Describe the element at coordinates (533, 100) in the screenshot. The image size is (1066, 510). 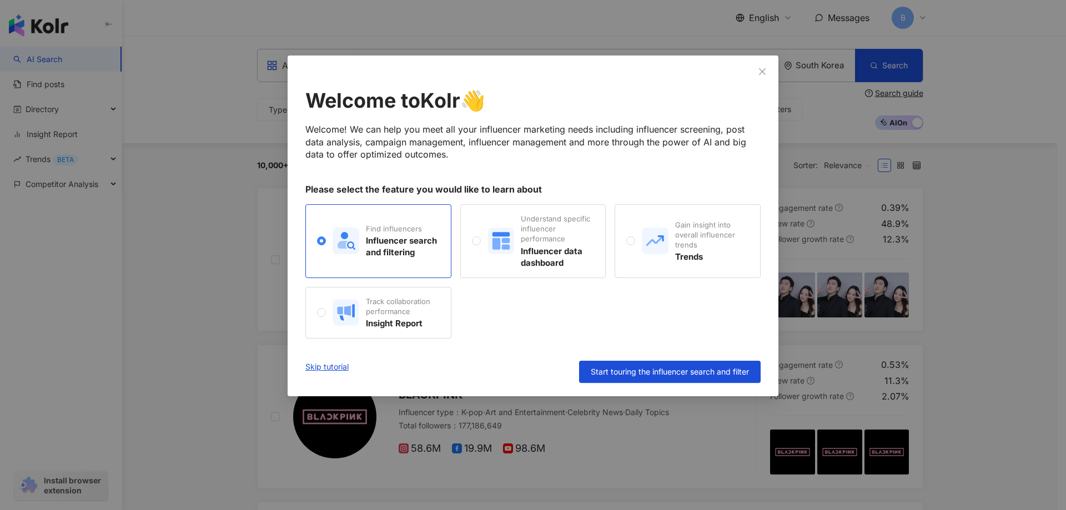
I see `div: Welcome to Kolr 👋` at that location.